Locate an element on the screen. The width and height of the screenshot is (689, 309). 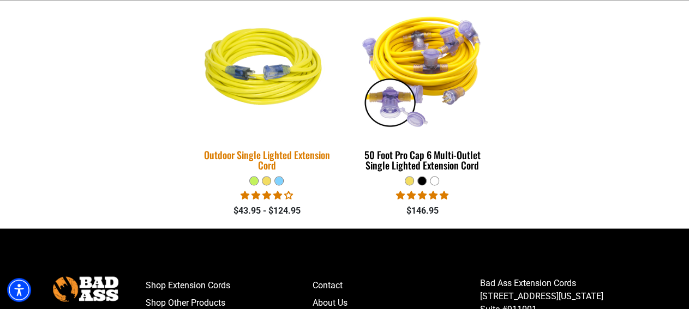
span: 4.80 stars is located at coordinates (422, 195).